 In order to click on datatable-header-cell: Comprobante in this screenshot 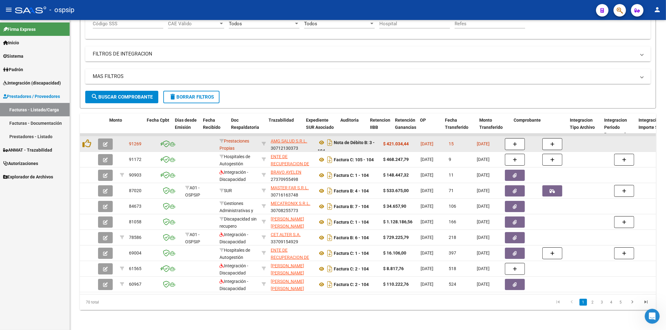, I will do `click(539, 127)`.